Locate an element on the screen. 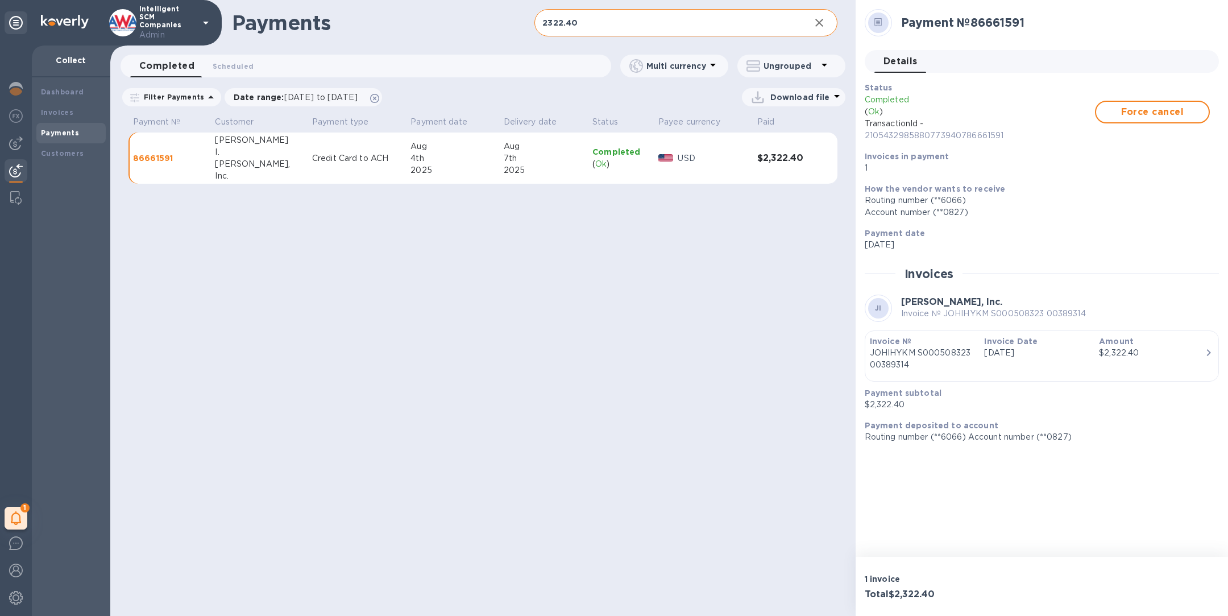 This screenshot has width=1228, height=616. p: Admin is located at coordinates (168, 35).